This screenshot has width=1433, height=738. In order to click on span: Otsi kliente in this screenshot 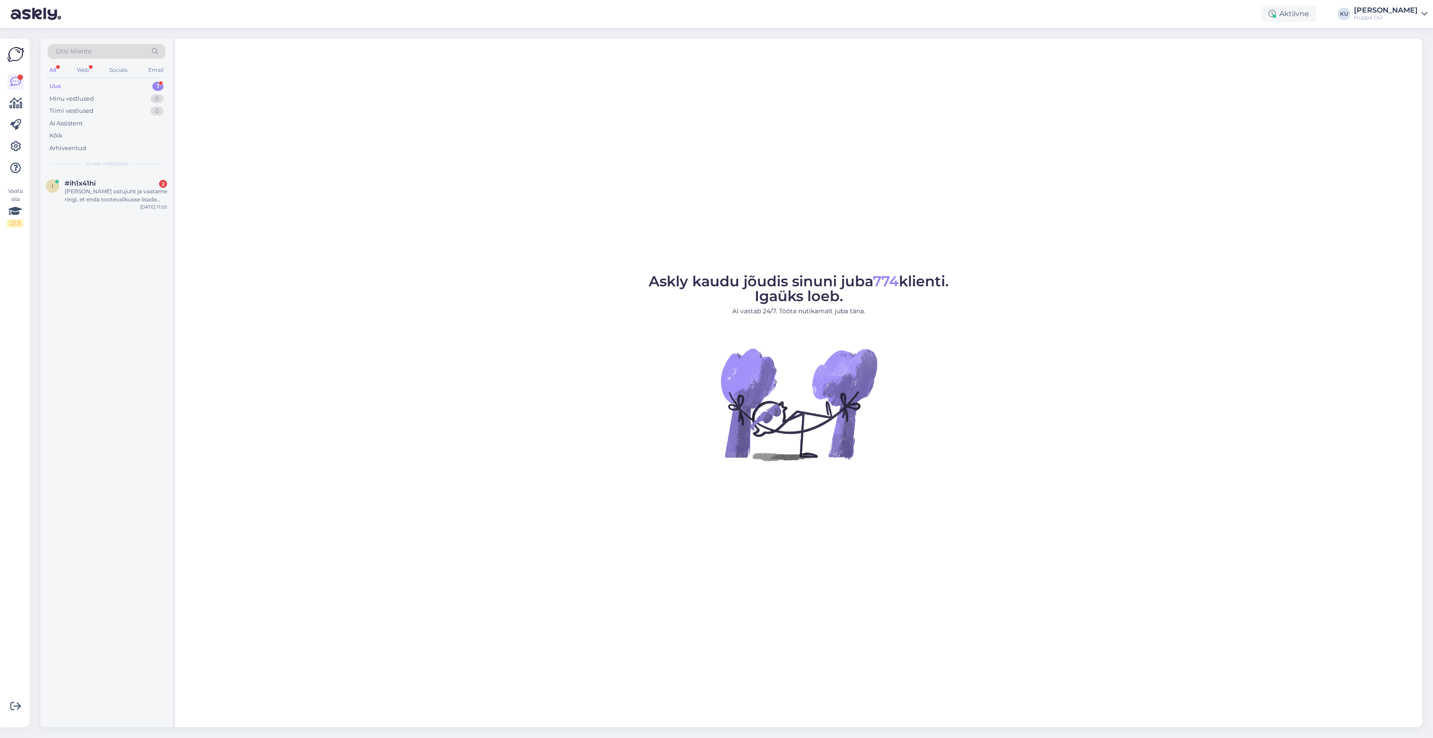, I will do `click(74, 51)`.